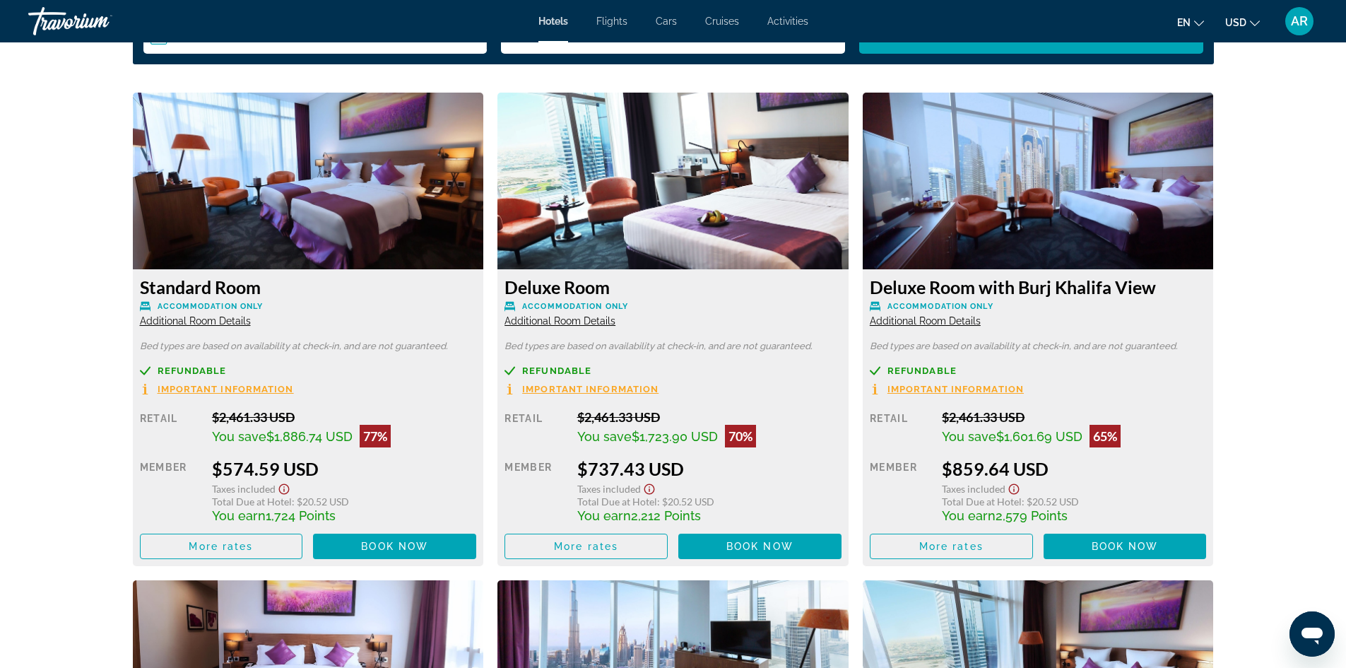 The image size is (1346, 668). Describe the element at coordinates (1031, 515) in the screenshot. I see `span: 2,579 Points` at that location.